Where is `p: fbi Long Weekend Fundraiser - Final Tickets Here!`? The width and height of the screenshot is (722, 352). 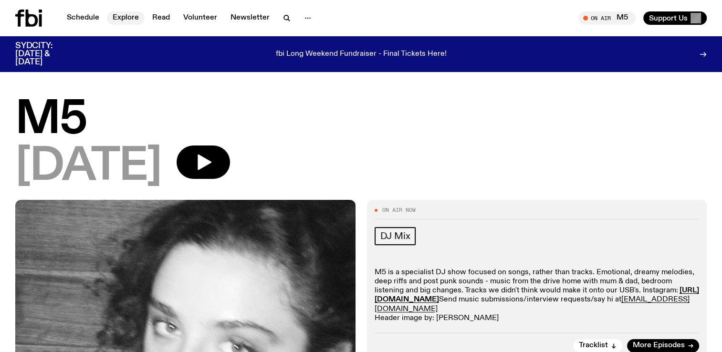 p: fbi Long Weekend Fundraiser - Final Tickets Here! is located at coordinates (361, 54).